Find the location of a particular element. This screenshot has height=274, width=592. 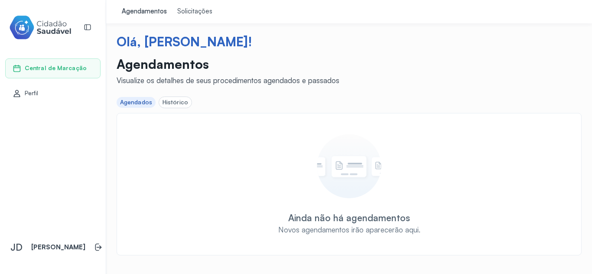

div: Ainda não há agendamentos is located at coordinates (349, 218).